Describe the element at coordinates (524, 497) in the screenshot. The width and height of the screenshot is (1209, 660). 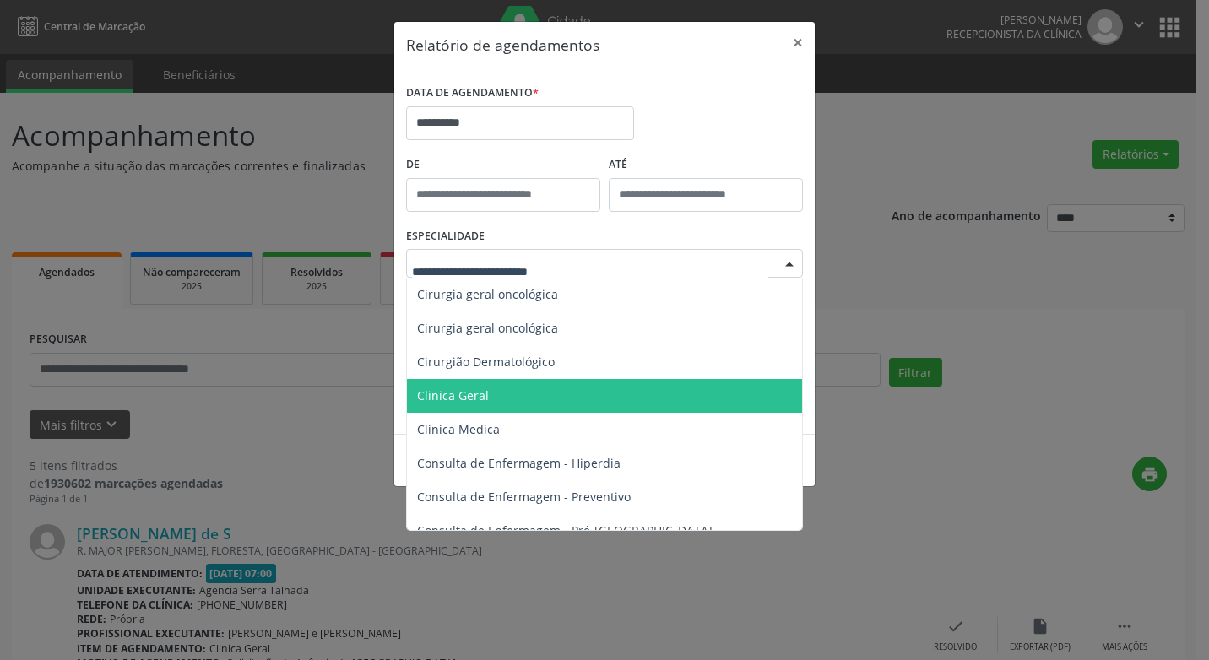
I see `span: Consulta de Enfermagem - Preventivo` at that location.